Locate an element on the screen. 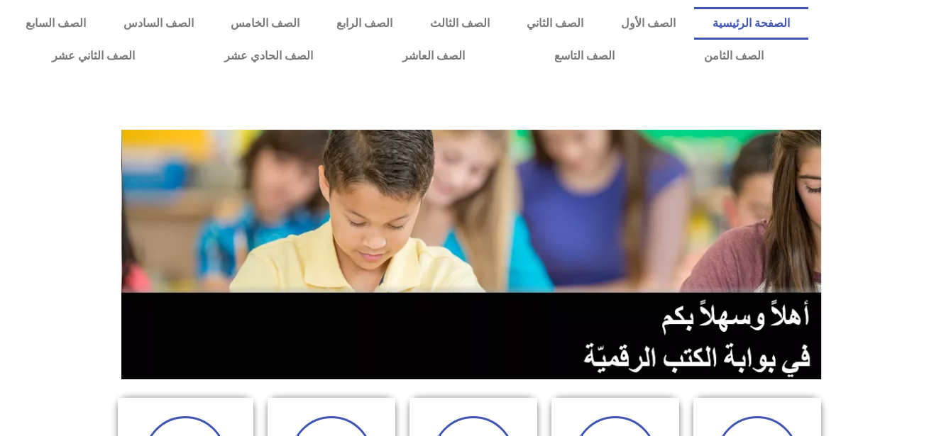  a: الصف الثامن is located at coordinates (733, 56).